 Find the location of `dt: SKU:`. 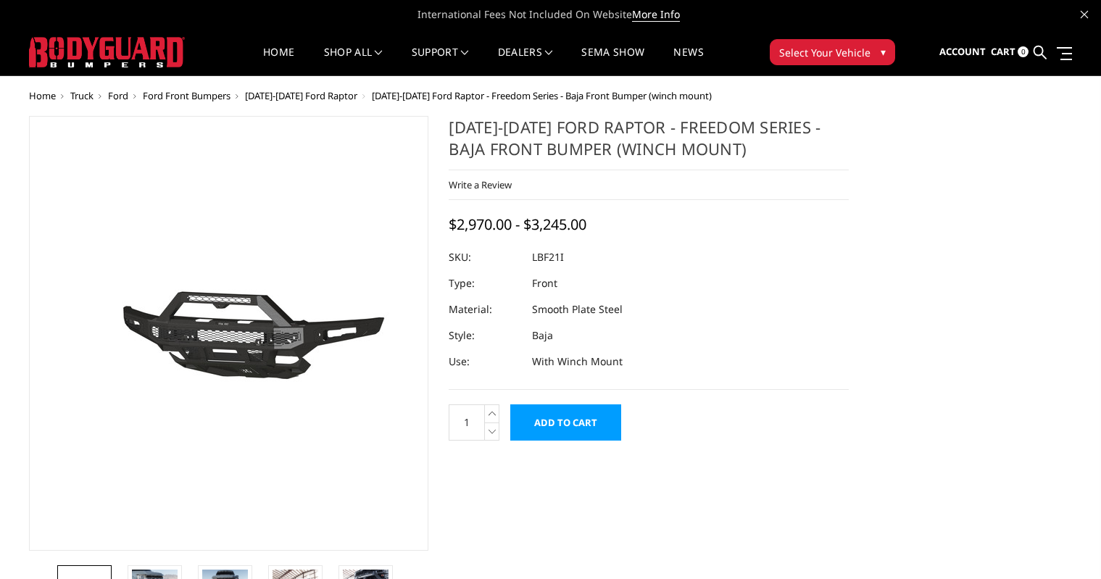

dt: SKU: is located at coordinates (485, 257).